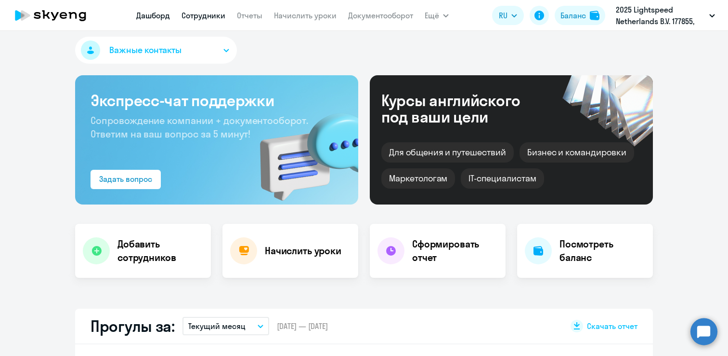  I want to click on span: Скачать отчет, so click(612, 326).